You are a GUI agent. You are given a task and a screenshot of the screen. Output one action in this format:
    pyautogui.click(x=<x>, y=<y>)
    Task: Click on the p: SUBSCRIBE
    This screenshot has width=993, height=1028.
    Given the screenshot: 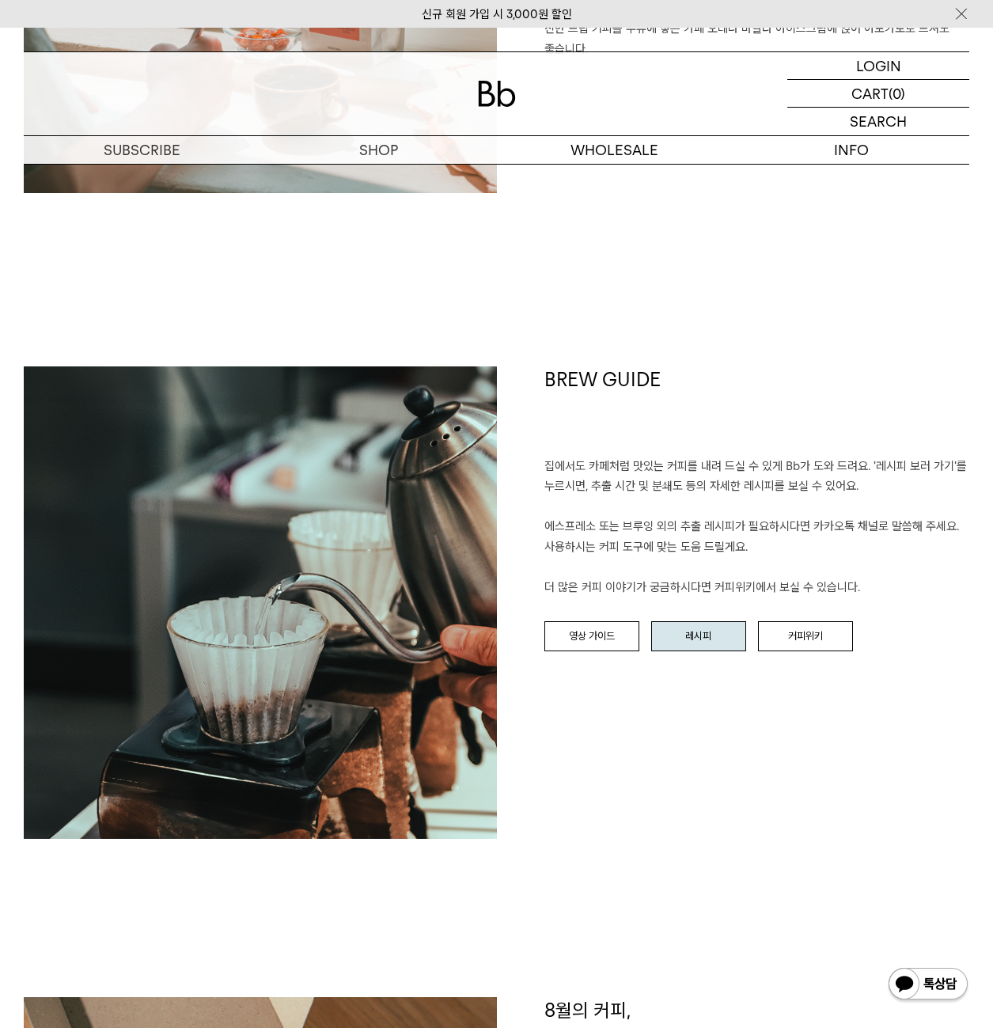 What is the action you would take?
    pyautogui.click(x=142, y=150)
    